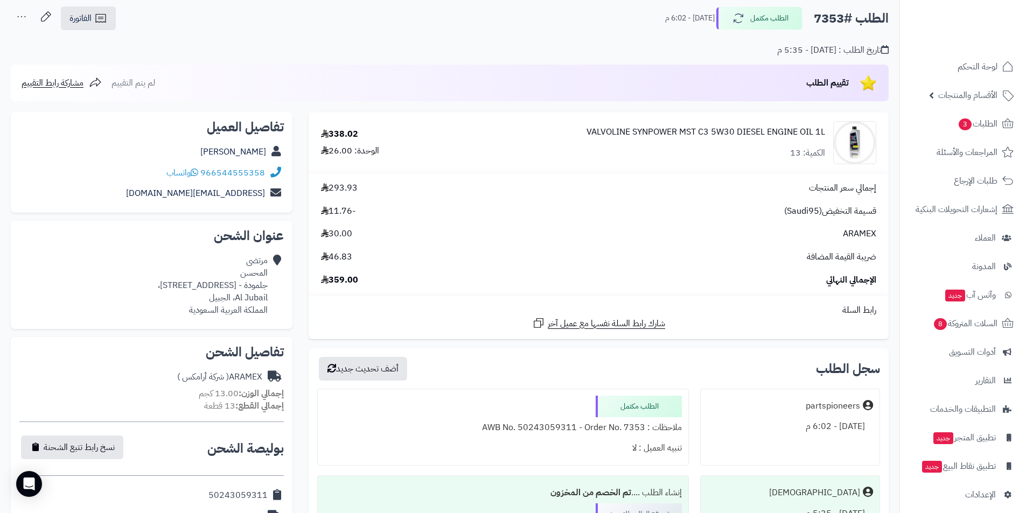 The width and height of the screenshot is (1026, 513). What do you see at coordinates (963, 267) in the screenshot?
I see `a: المدونة` at bounding box center [963, 267].